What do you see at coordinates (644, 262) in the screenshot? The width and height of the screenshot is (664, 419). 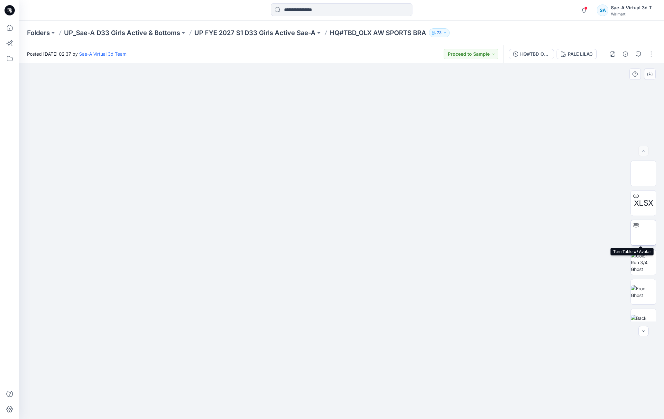 I see `img: Color Run 3/4 Ghost` at bounding box center [644, 262].